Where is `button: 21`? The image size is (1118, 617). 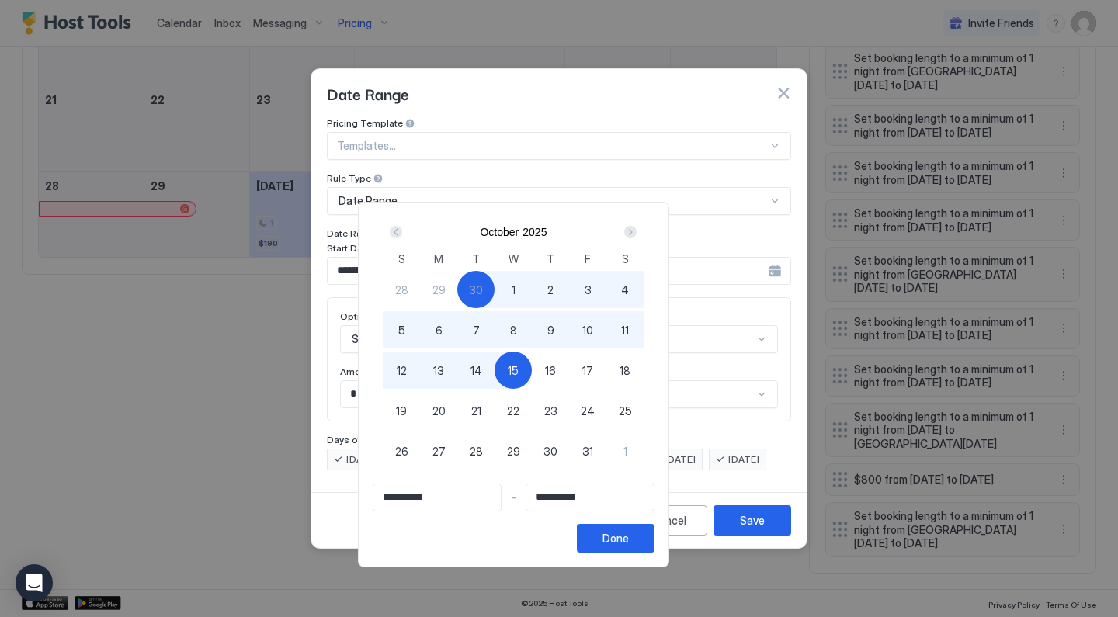
button: 21 is located at coordinates (476, 411).